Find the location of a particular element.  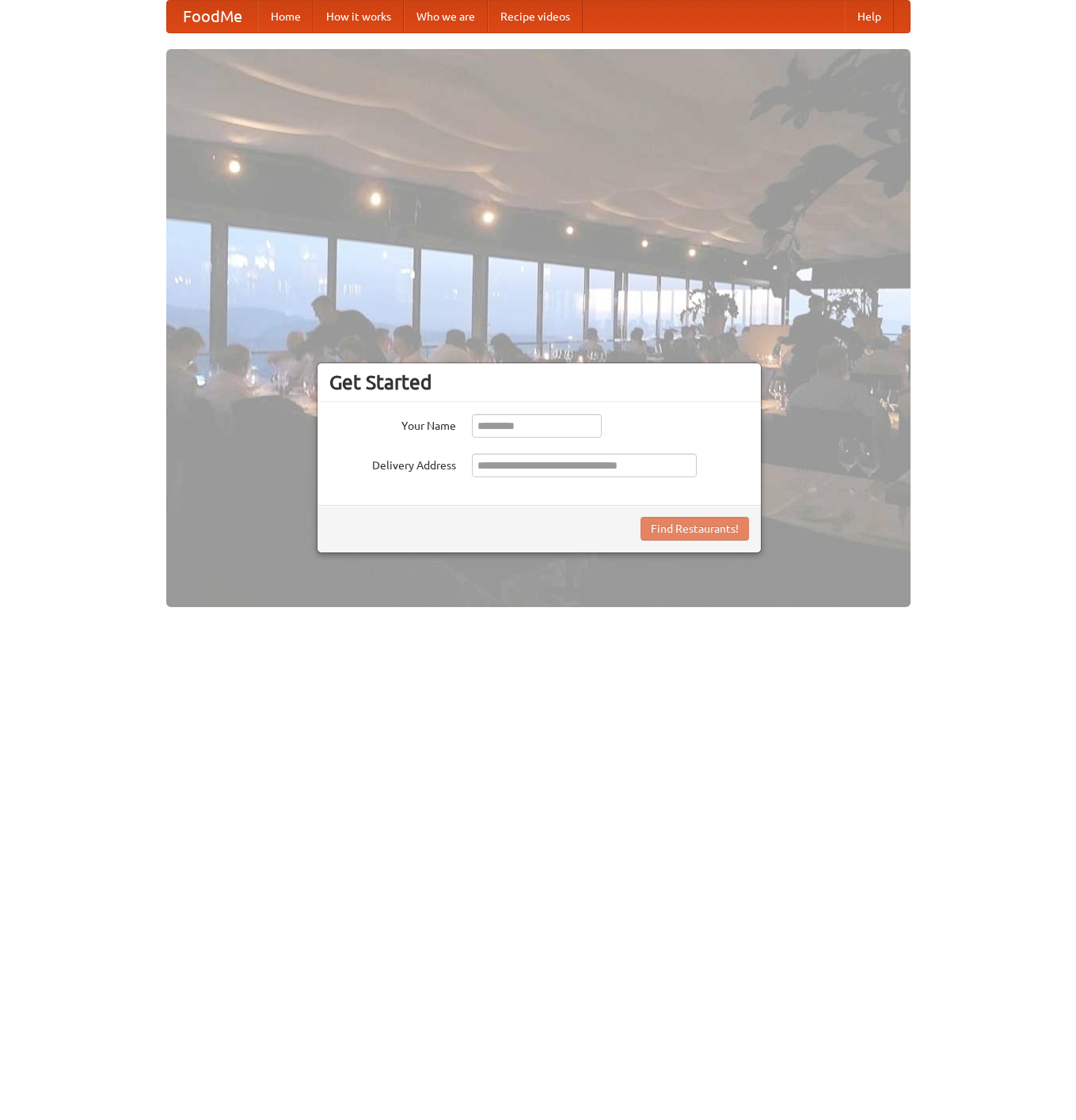

button: Find Restaurants! is located at coordinates (694, 528).